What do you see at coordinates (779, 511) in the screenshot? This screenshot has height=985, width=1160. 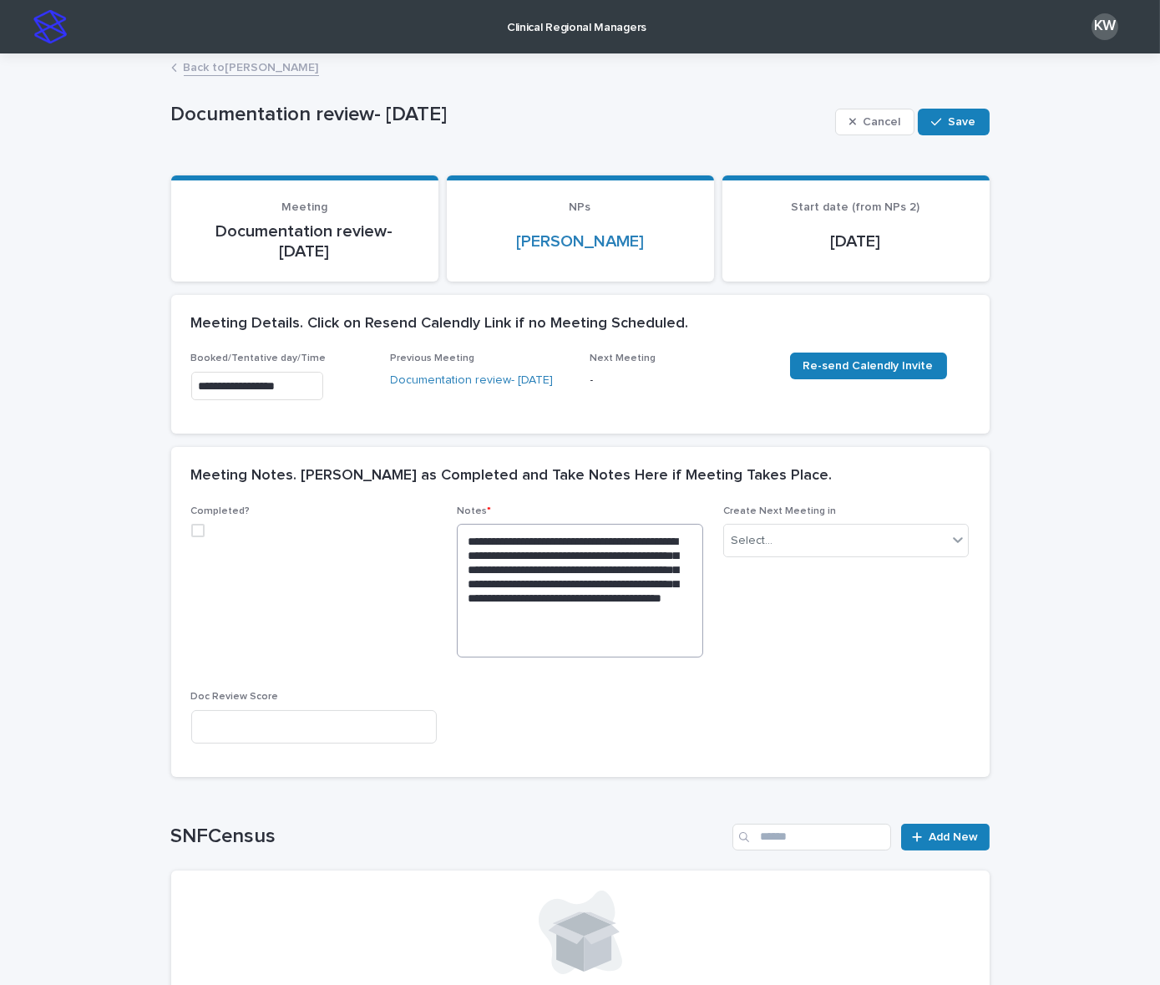 I see `span: Create Next Meeting in` at bounding box center [779, 511].